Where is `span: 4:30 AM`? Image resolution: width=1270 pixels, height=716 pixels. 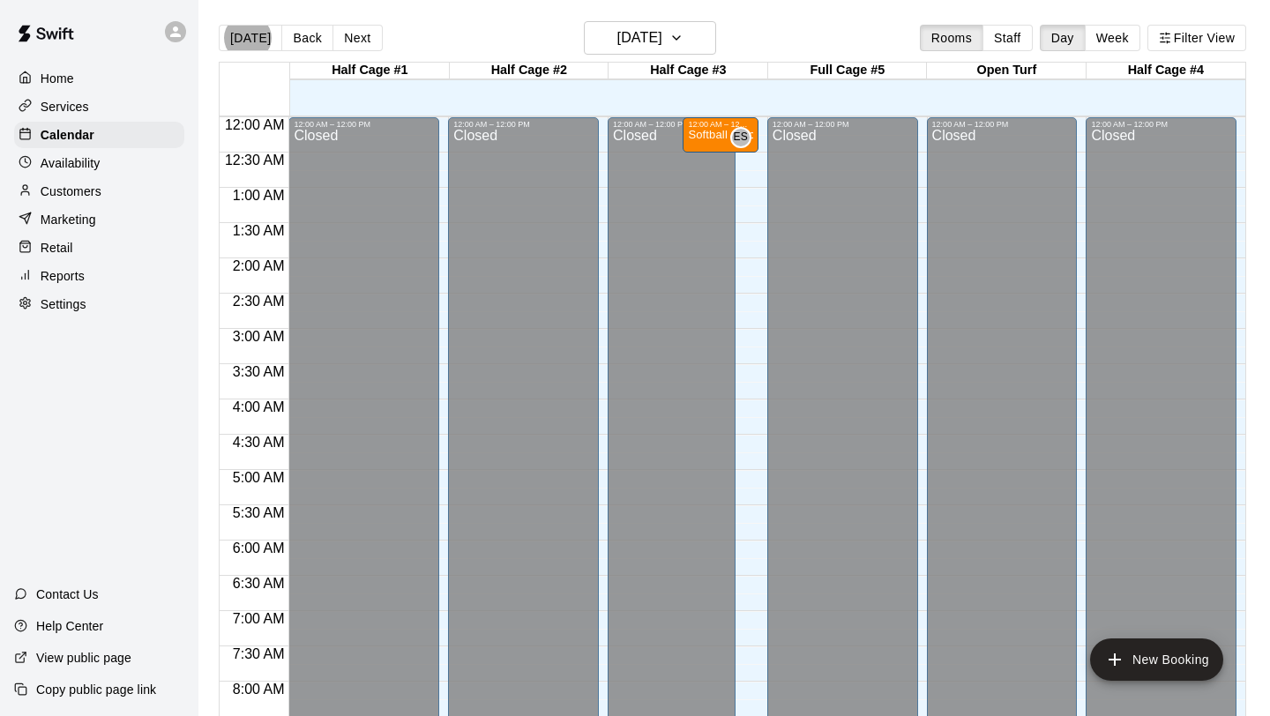 span: 4:30 AM is located at coordinates (258, 442).